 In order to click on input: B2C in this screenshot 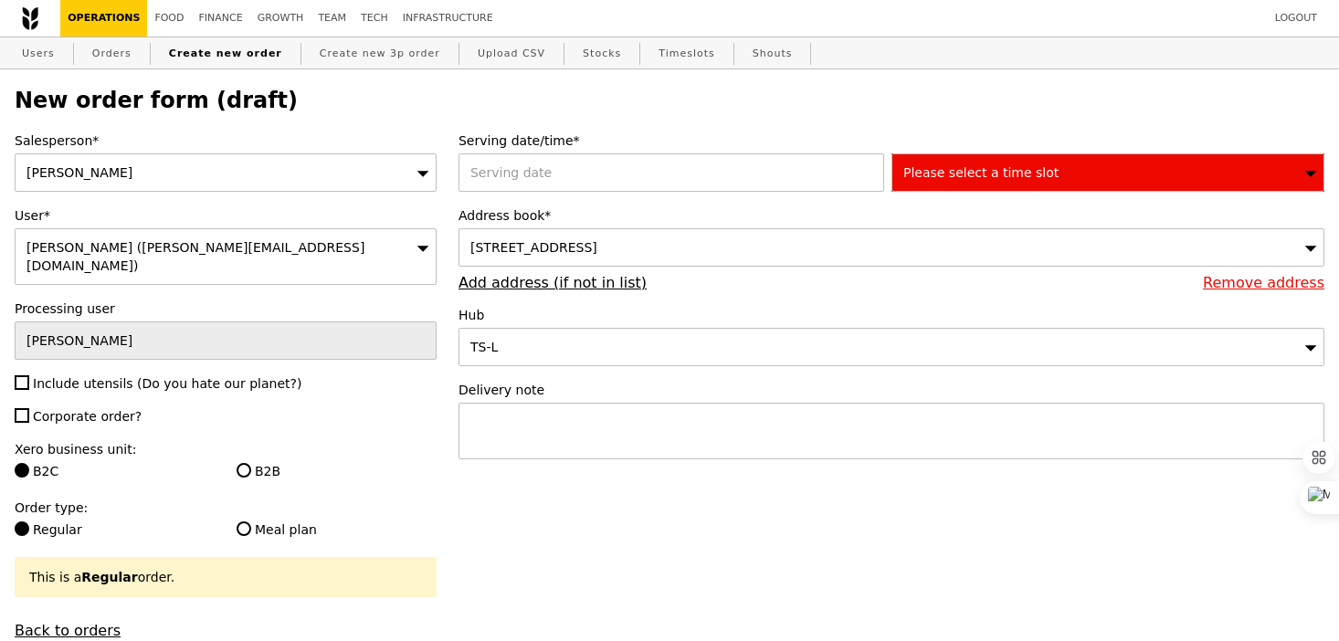, I will do `click(22, 470)`.